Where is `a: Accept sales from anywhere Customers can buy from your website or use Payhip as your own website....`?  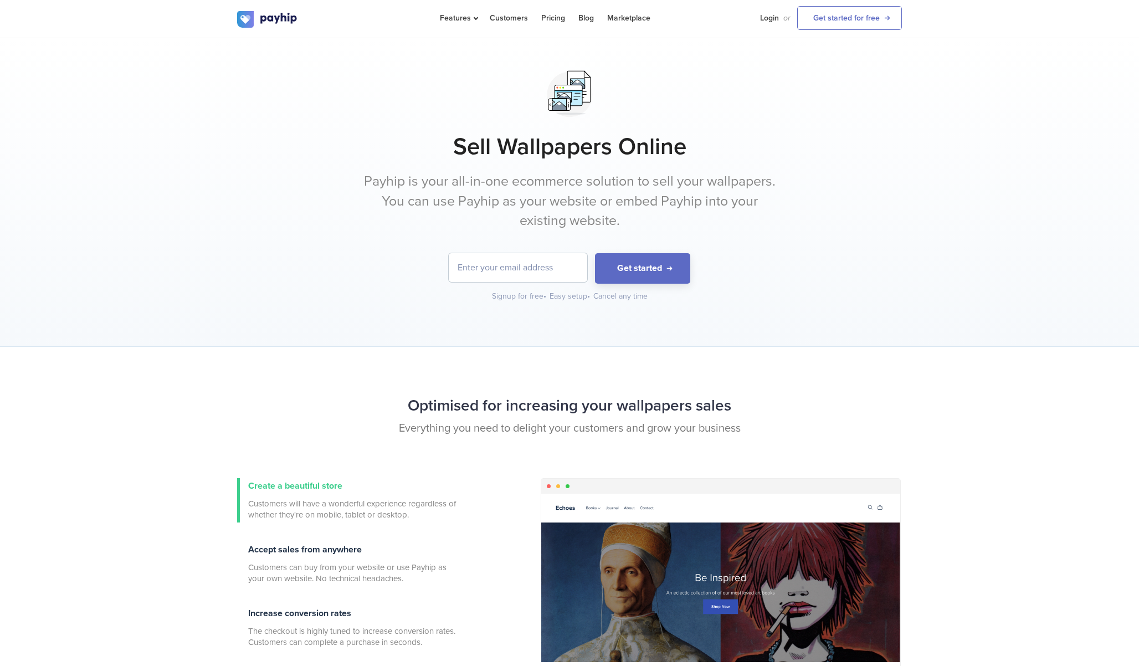
a: Accept sales from anywhere Customers can buy from your website or use Payhip as your own website.... is located at coordinates (348, 564).